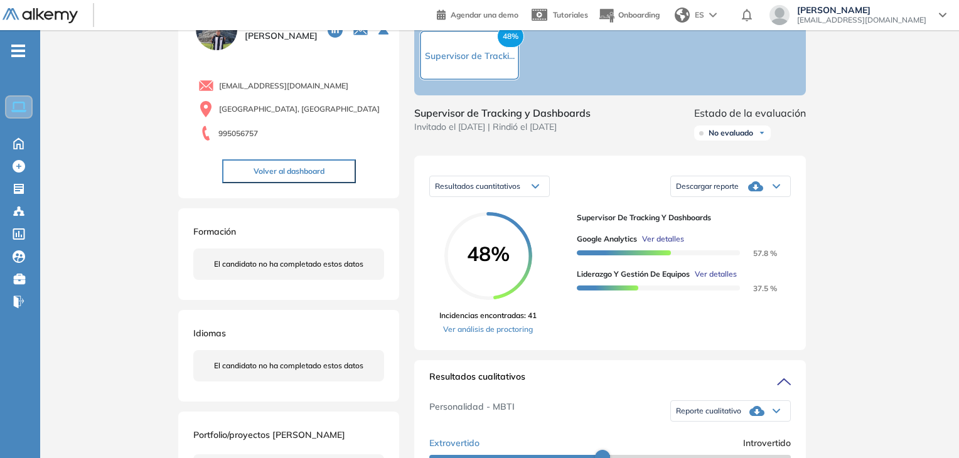  I want to click on img: Logo, so click(40, 16).